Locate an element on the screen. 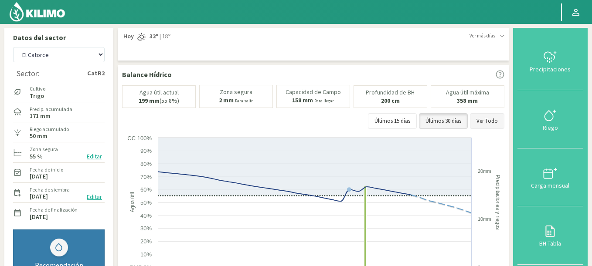 The image size is (592, 266). b: 158 mm is located at coordinates (302, 100).